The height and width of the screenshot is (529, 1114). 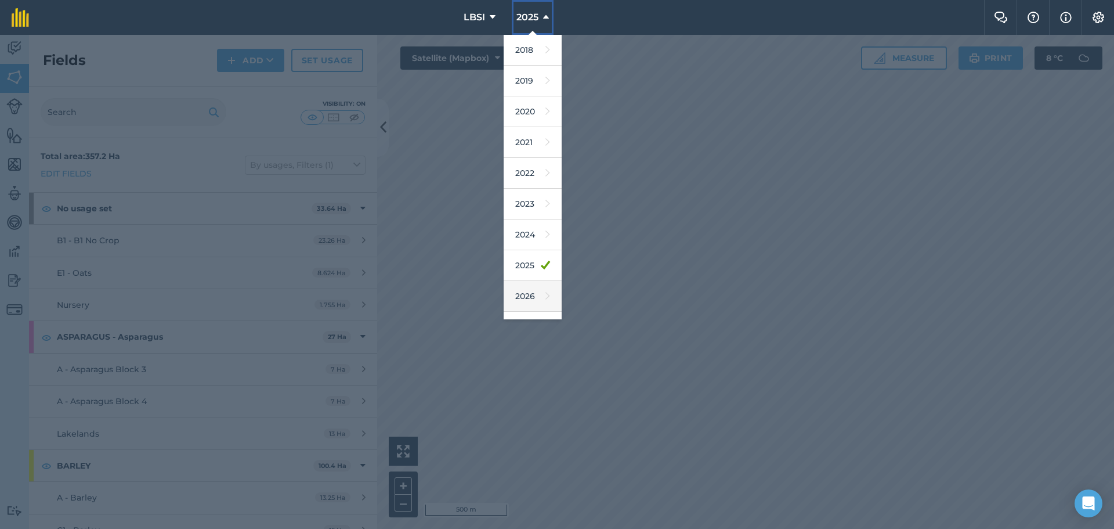 What do you see at coordinates (533, 81) in the screenshot?
I see `a: 2019` at bounding box center [533, 81].